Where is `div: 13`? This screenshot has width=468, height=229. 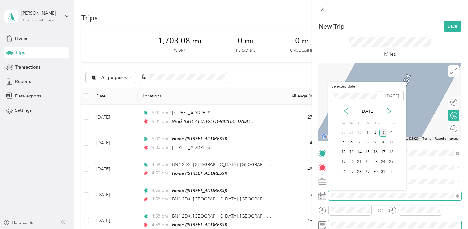 div: 13 is located at coordinates (352, 152).